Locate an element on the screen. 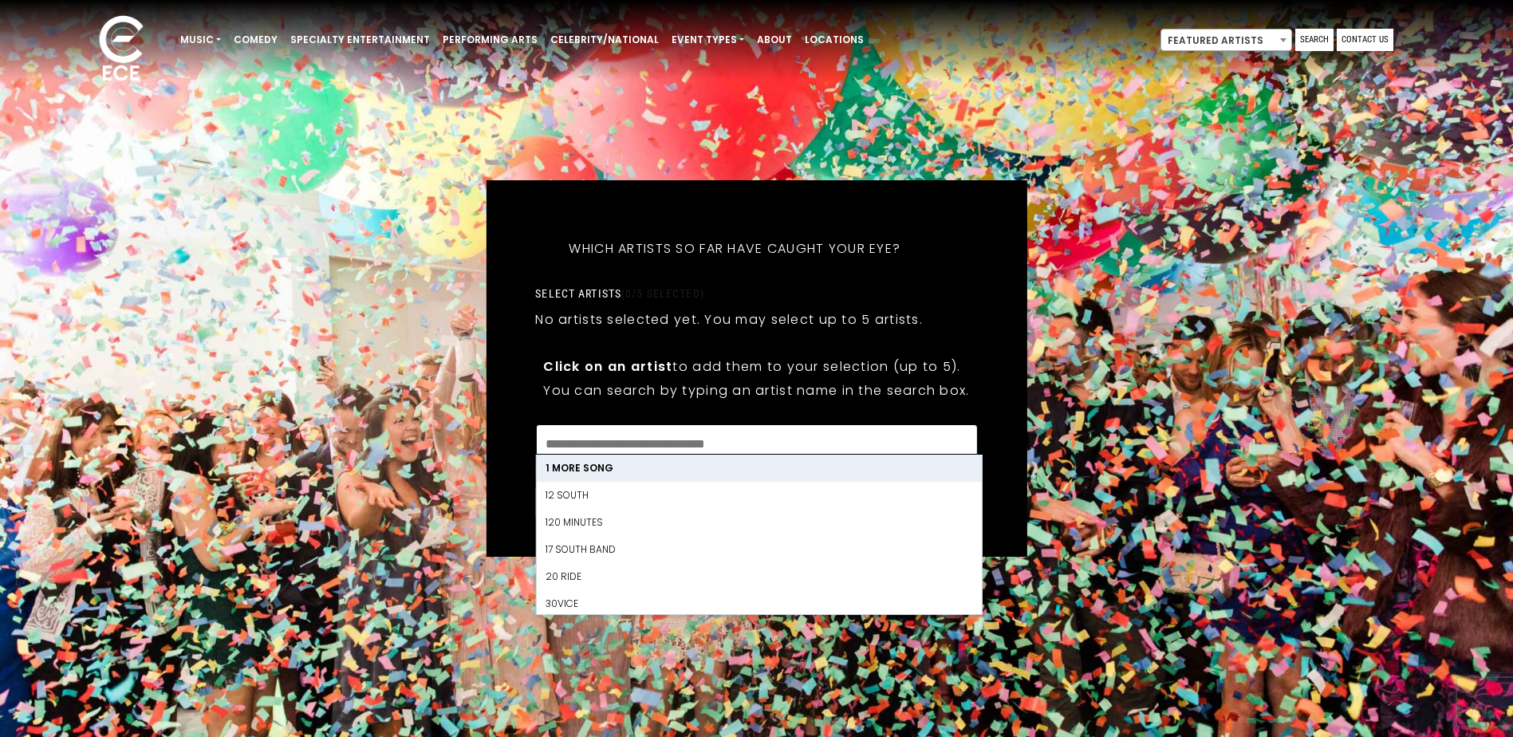 The image size is (1513, 737). li: 30Vice is located at coordinates (759, 604).